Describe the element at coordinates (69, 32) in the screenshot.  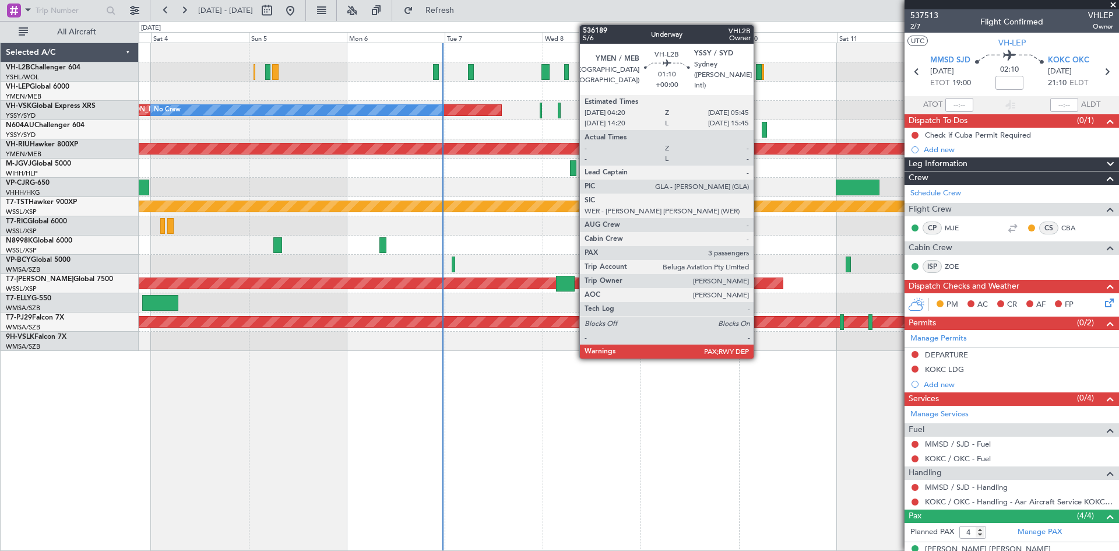
I see `button: All Aircraft` at that location.